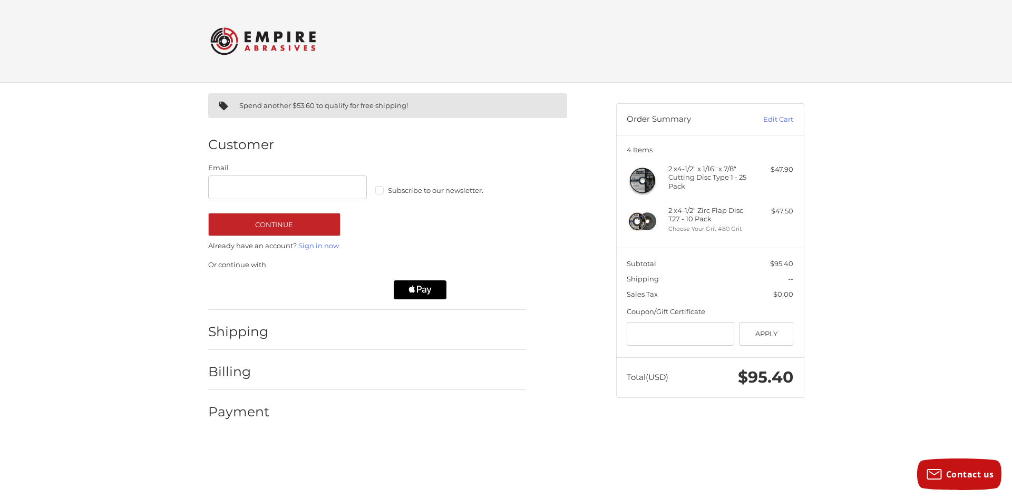 The image size is (1012, 498). Describe the element at coordinates (708, 229) in the screenshot. I see `li: Choose Your Grit #80 Grit` at that location.